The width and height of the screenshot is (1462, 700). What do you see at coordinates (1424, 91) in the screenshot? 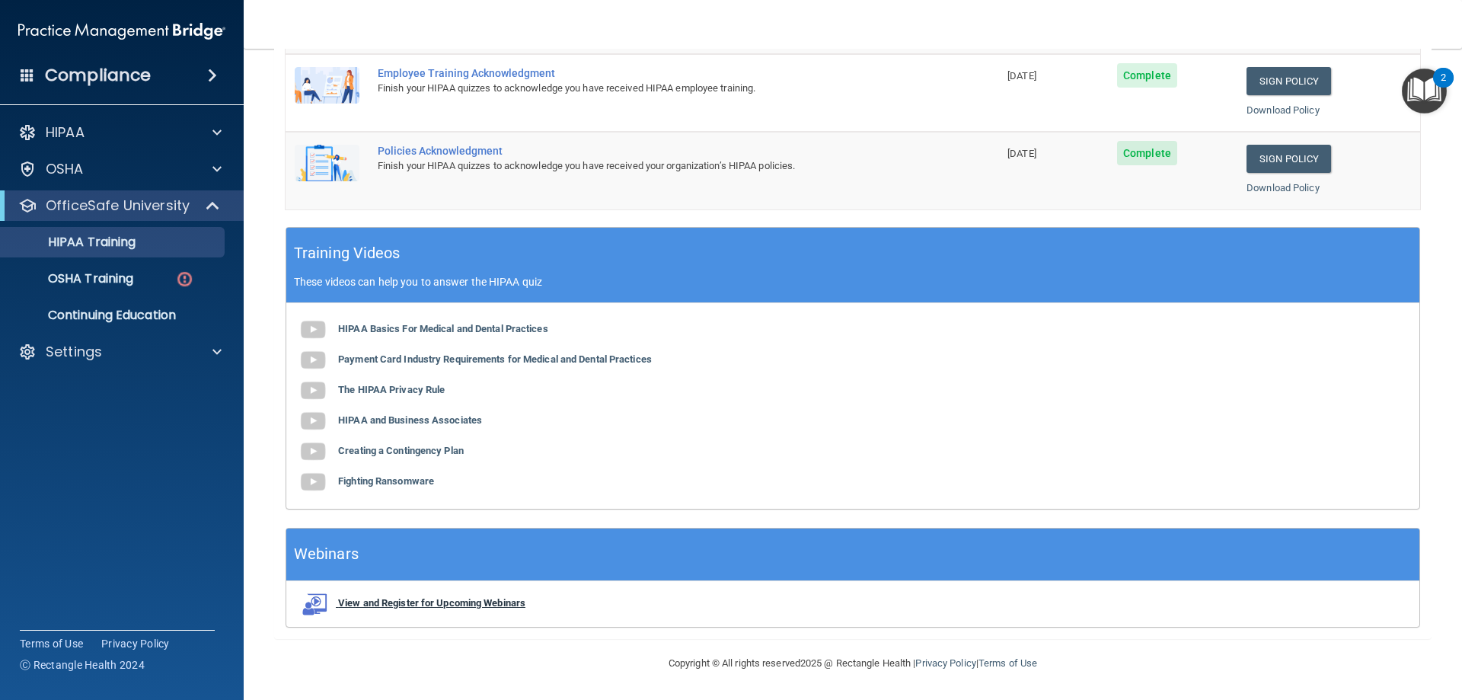
I see `button: Open Resource Center, 2 new notifications` at bounding box center [1424, 91].